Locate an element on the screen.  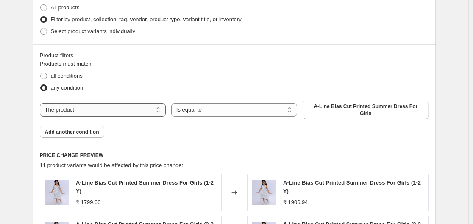
span: any condition is located at coordinates (67, 87).